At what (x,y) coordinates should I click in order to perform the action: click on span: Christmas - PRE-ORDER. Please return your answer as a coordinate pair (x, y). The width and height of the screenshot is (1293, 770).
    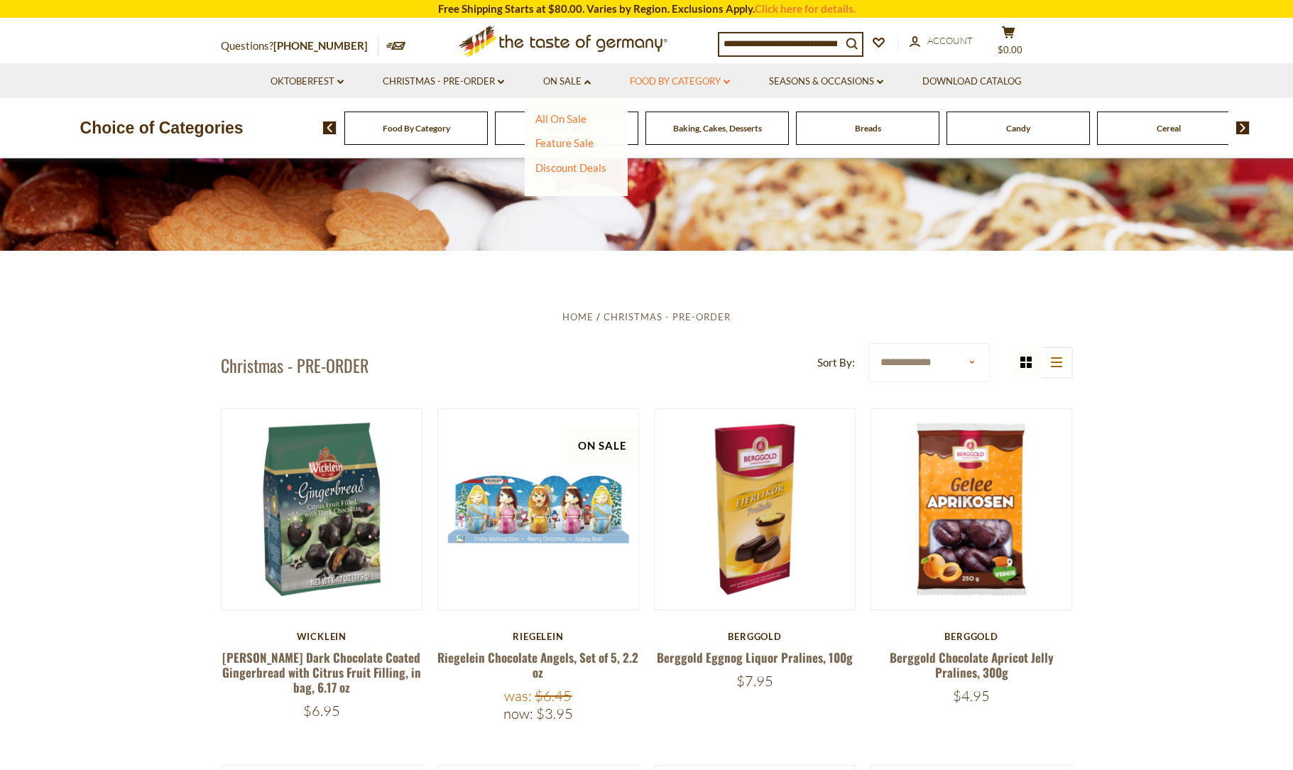
    Looking at the image, I should click on (667, 317).